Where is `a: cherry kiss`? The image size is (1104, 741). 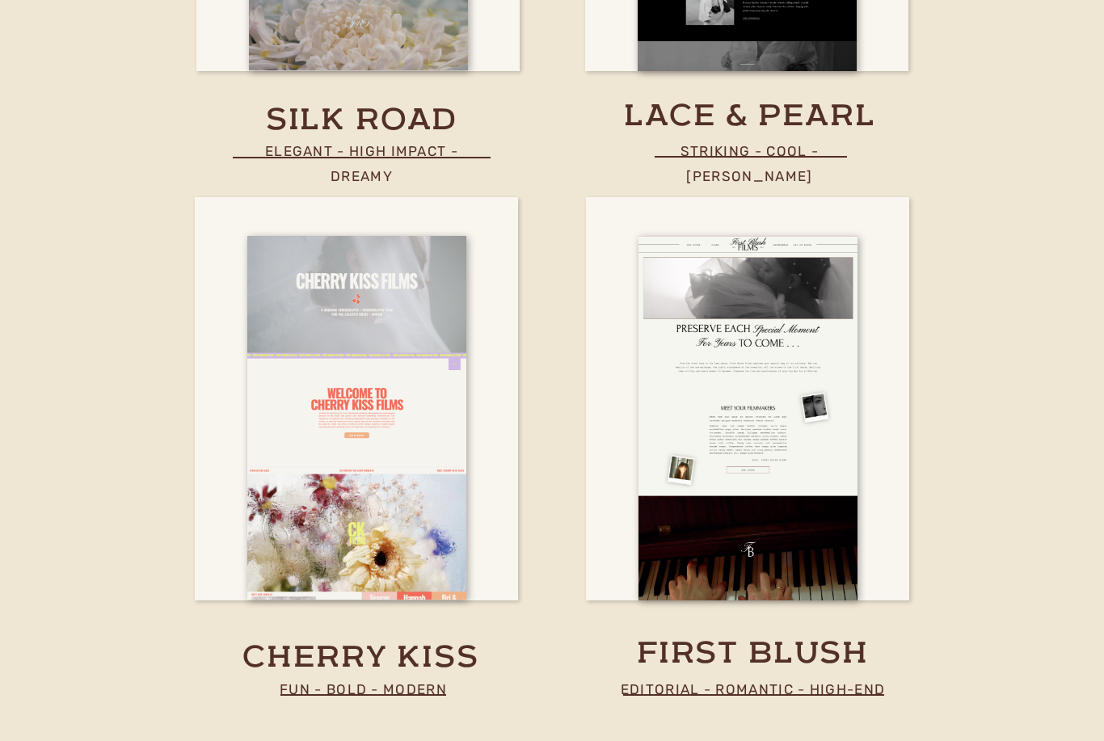
a: cherry kiss is located at coordinates (361, 659).